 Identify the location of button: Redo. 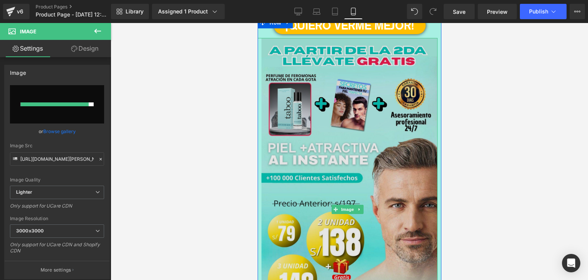
(433, 11).